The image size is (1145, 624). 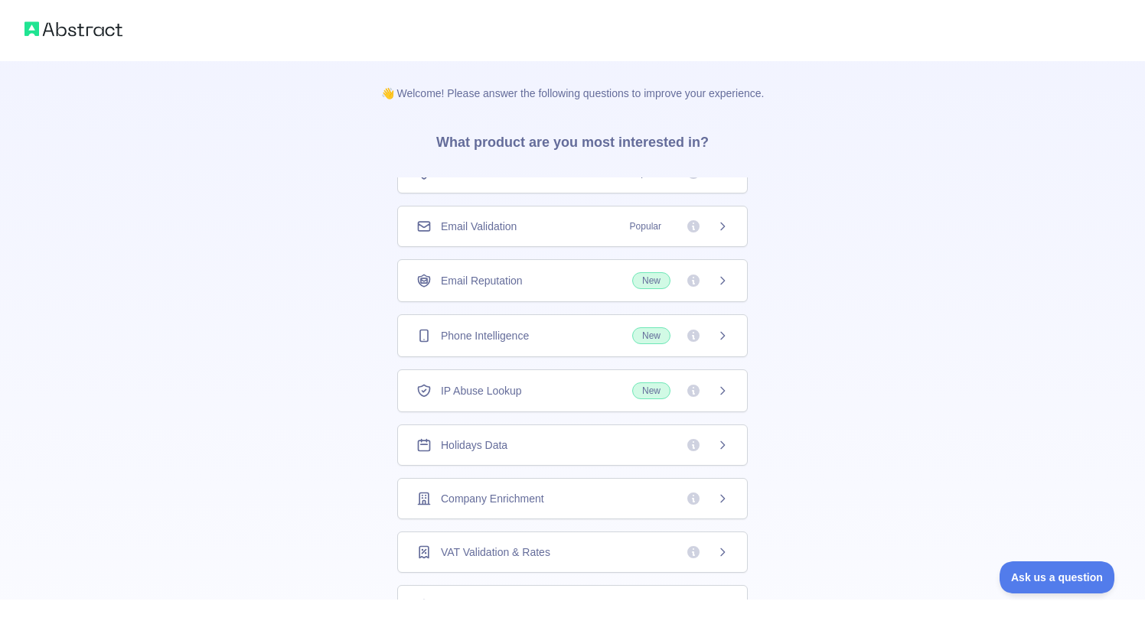 What do you see at coordinates (484, 336) in the screenshot?
I see `span: Phone Intelligence` at bounding box center [484, 336].